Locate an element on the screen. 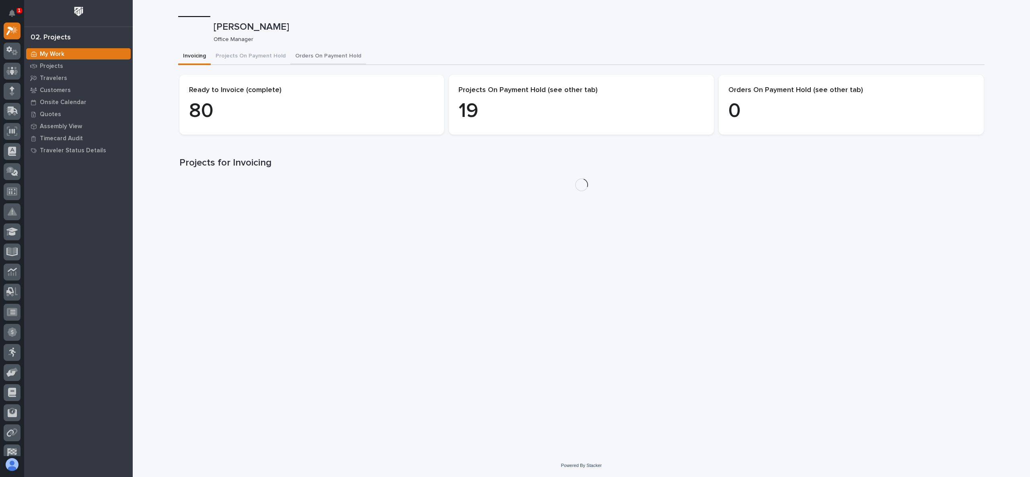 The height and width of the screenshot is (477, 1030). p: Timecard Audit is located at coordinates (61, 139).